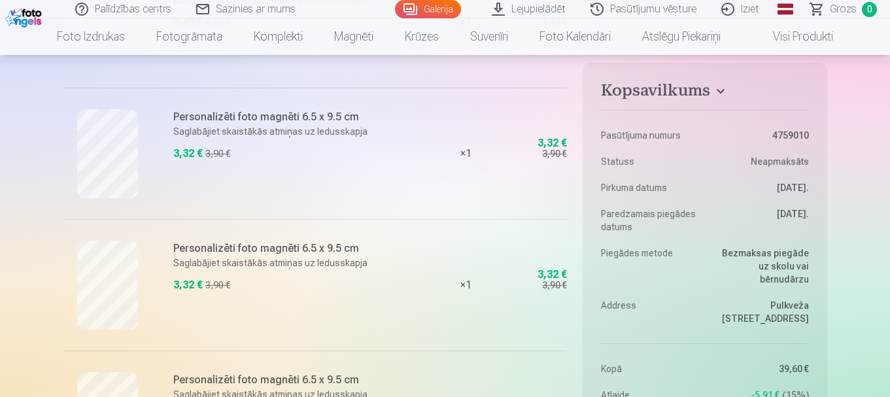 The height and width of the screenshot is (397, 890). I want to click on dt: Statuss, so click(650, 162).